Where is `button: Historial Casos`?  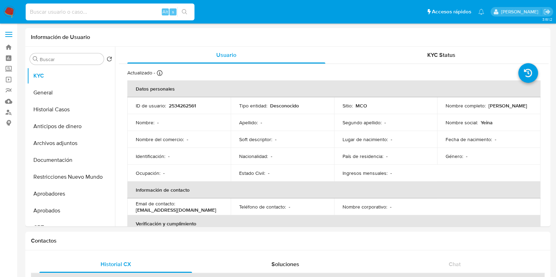 button: Historial Casos is located at coordinates (71, 110).